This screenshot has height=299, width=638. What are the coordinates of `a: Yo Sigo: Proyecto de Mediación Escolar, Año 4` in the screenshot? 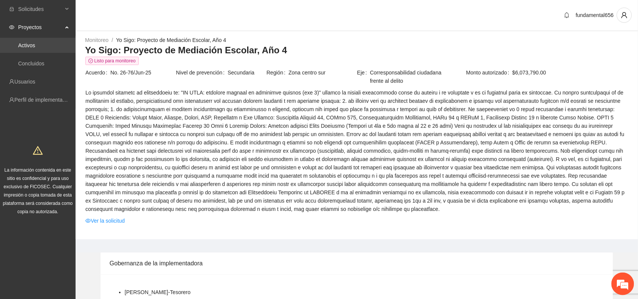 It's located at (171, 40).